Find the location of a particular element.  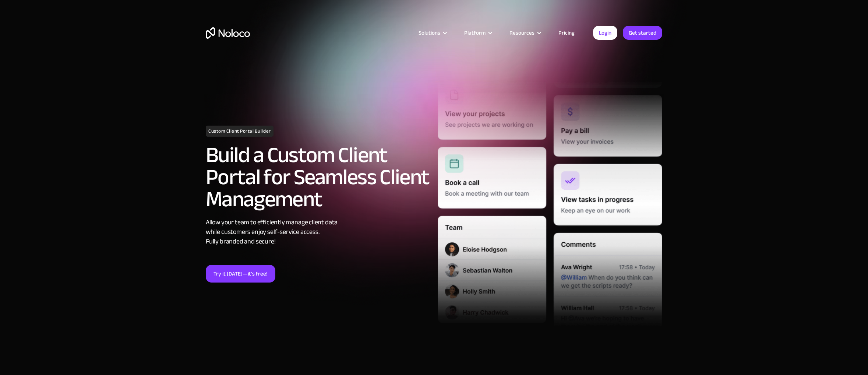

h2: Build a Custom Client Portal for Seamless Client Management is located at coordinates (318, 177).